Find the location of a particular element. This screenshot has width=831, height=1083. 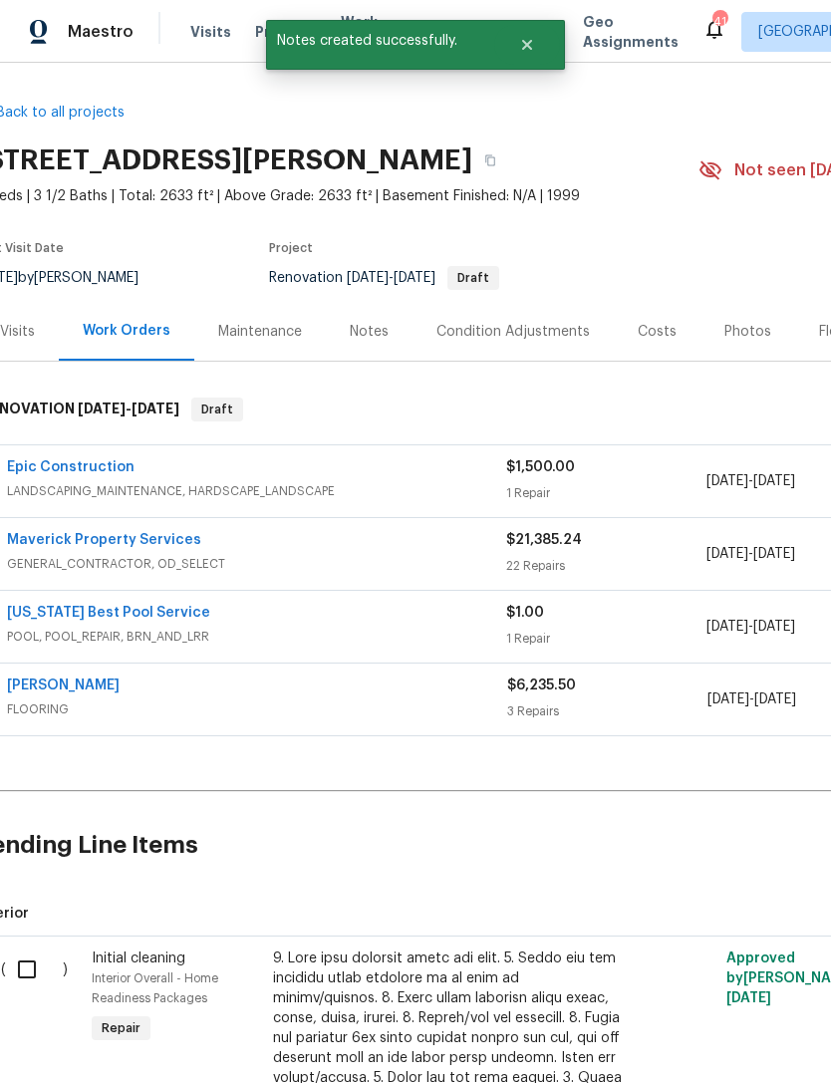

span: $21,385.24 is located at coordinates (544, 540).